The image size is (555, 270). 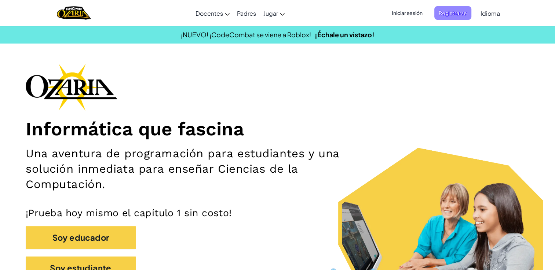 I want to click on span: Docentes, so click(x=209, y=13).